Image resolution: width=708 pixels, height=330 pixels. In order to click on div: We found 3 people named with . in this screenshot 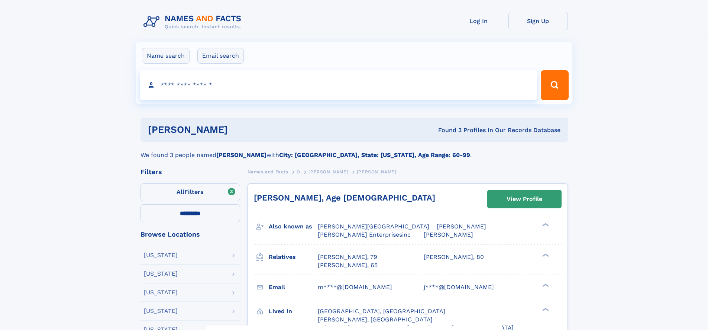, I will do `click(354, 151)`.